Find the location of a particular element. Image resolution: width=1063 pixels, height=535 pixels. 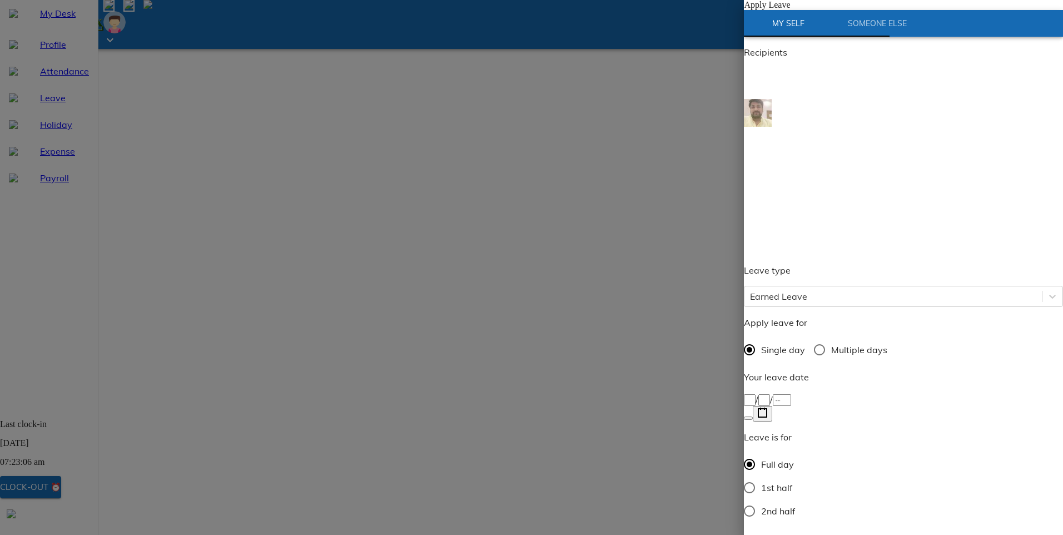

a: Soumendra Mahapatra is located at coordinates (904, 239).